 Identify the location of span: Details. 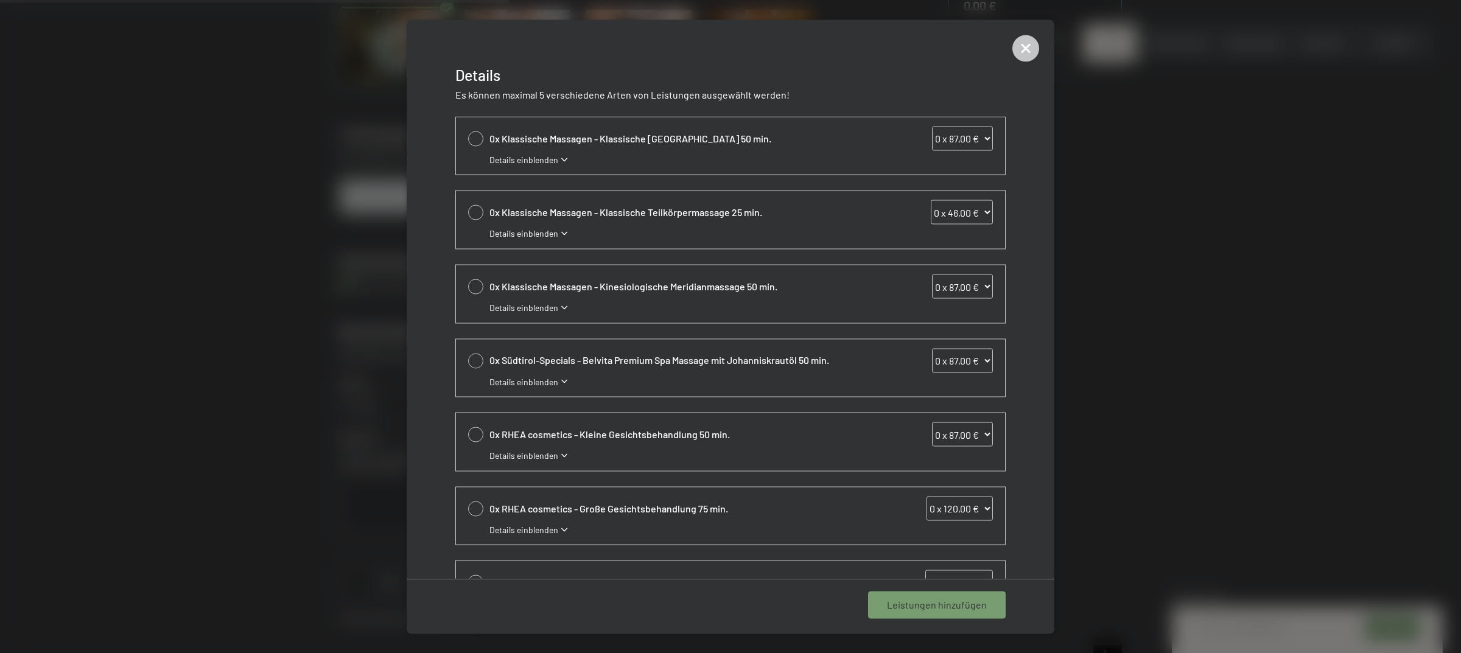
(478, 74).